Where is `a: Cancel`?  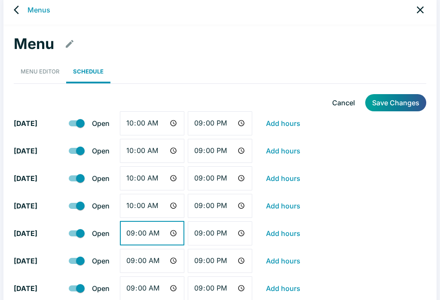
a: Cancel is located at coordinates (343, 103).